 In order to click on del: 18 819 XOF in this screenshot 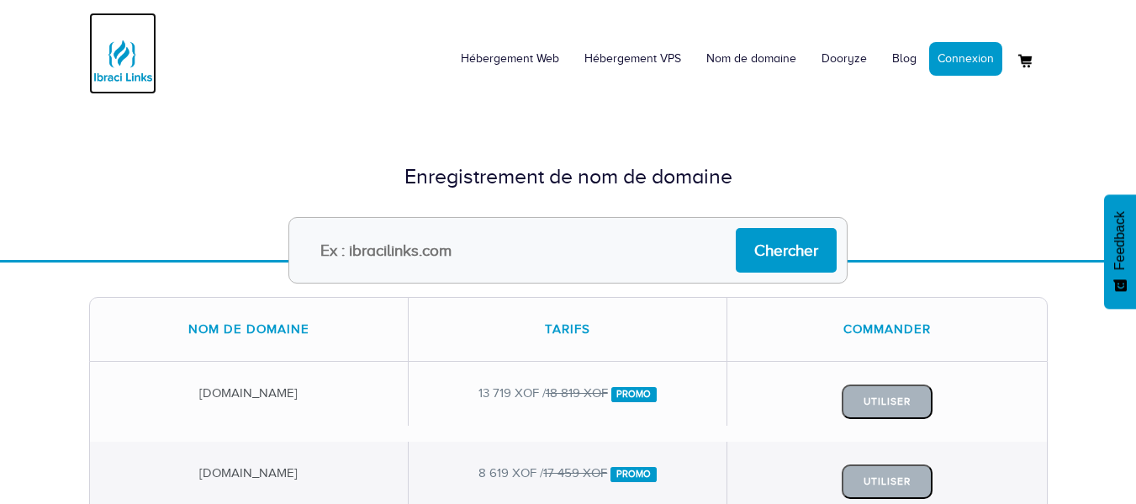, I will do `click(577, 393)`.